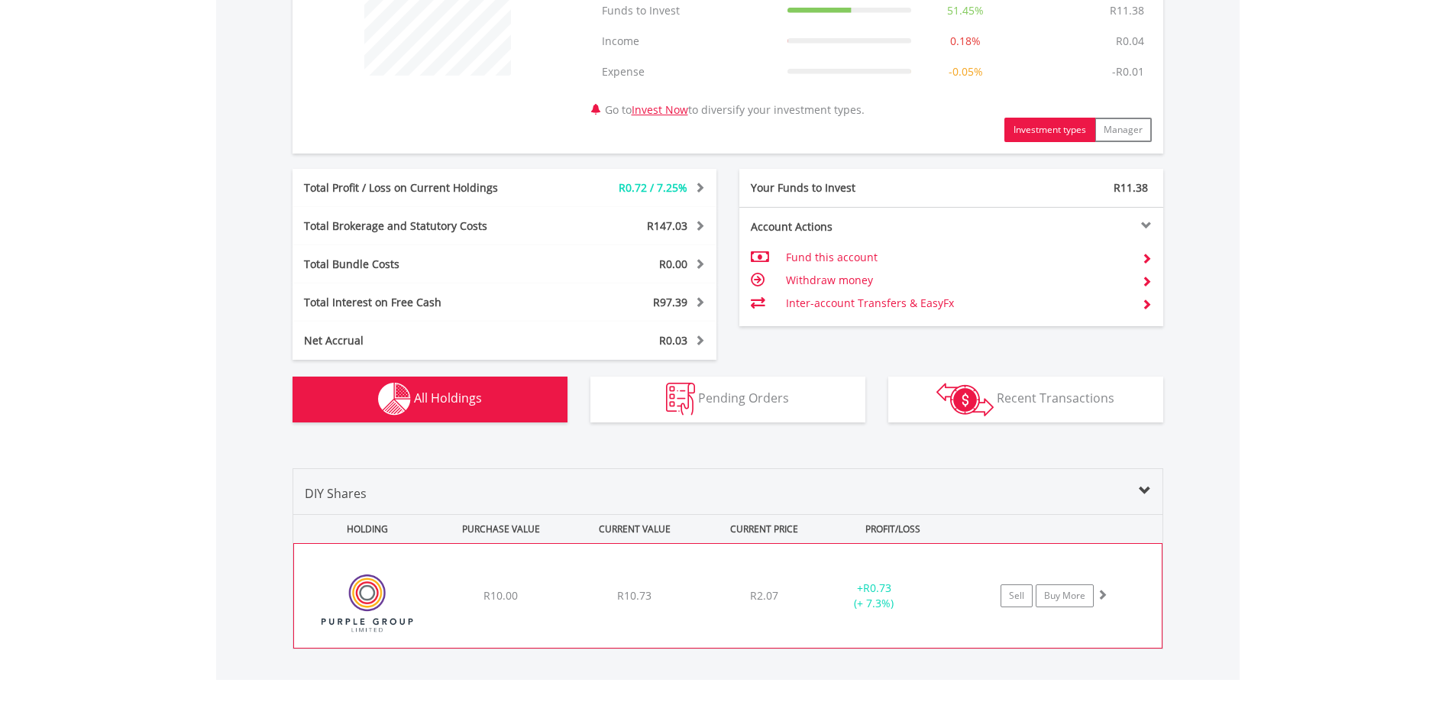  Describe the element at coordinates (687, 41) in the screenshot. I see `td: Income` at that location.